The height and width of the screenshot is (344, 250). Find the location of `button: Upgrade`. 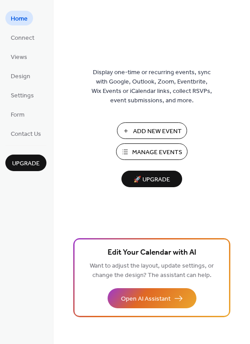

button: Upgrade is located at coordinates (26, 163).